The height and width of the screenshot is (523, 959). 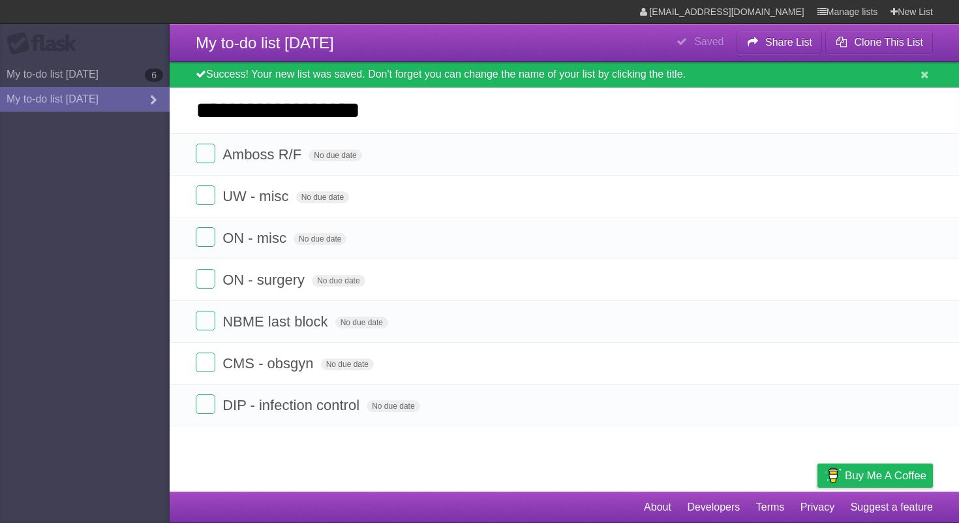 What do you see at coordinates (269, 363) in the screenshot?
I see `span: CMS - obsgyn` at bounding box center [269, 363].